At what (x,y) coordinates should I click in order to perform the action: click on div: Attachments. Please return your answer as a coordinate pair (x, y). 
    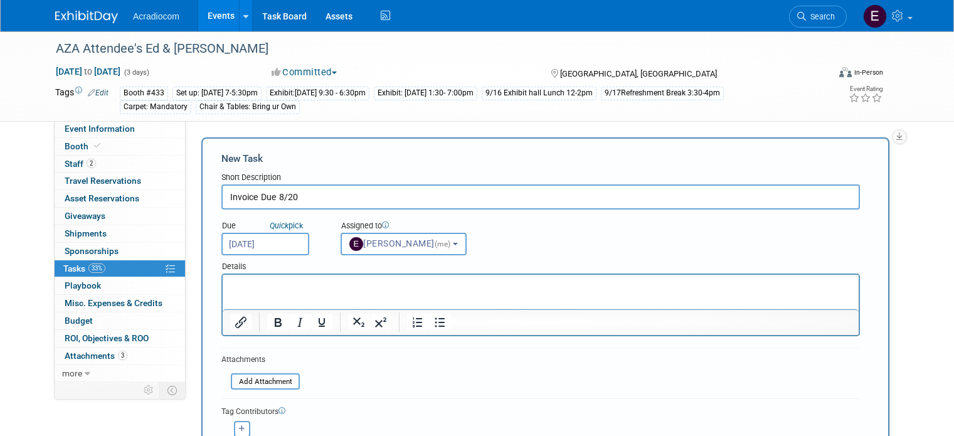
    Looking at the image, I should click on (260, 360).